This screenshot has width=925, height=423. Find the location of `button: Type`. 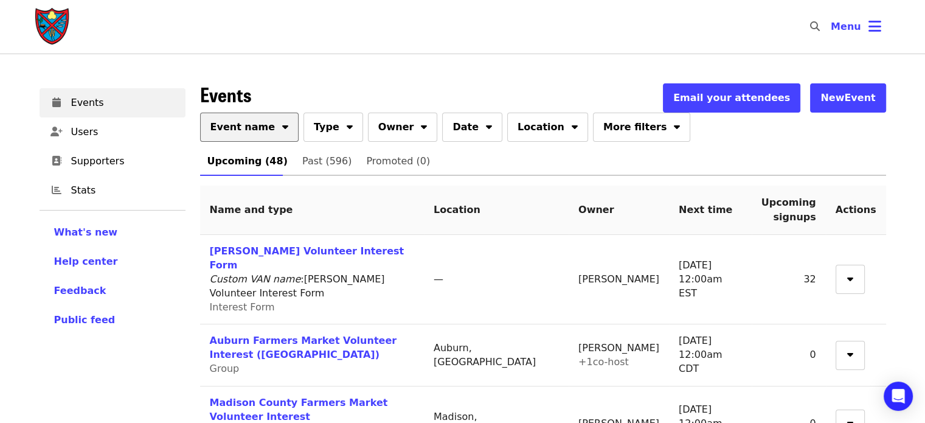

button: Type is located at coordinates (333, 127).